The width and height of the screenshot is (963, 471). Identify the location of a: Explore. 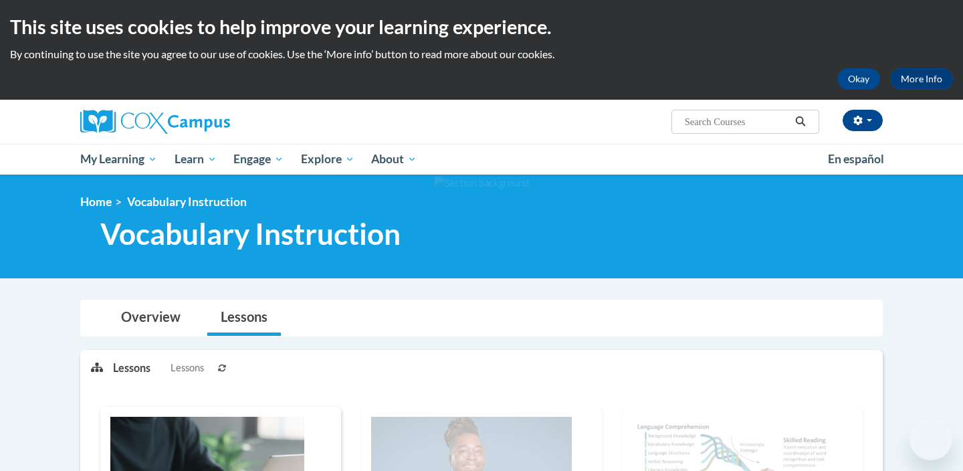
(328, 159).